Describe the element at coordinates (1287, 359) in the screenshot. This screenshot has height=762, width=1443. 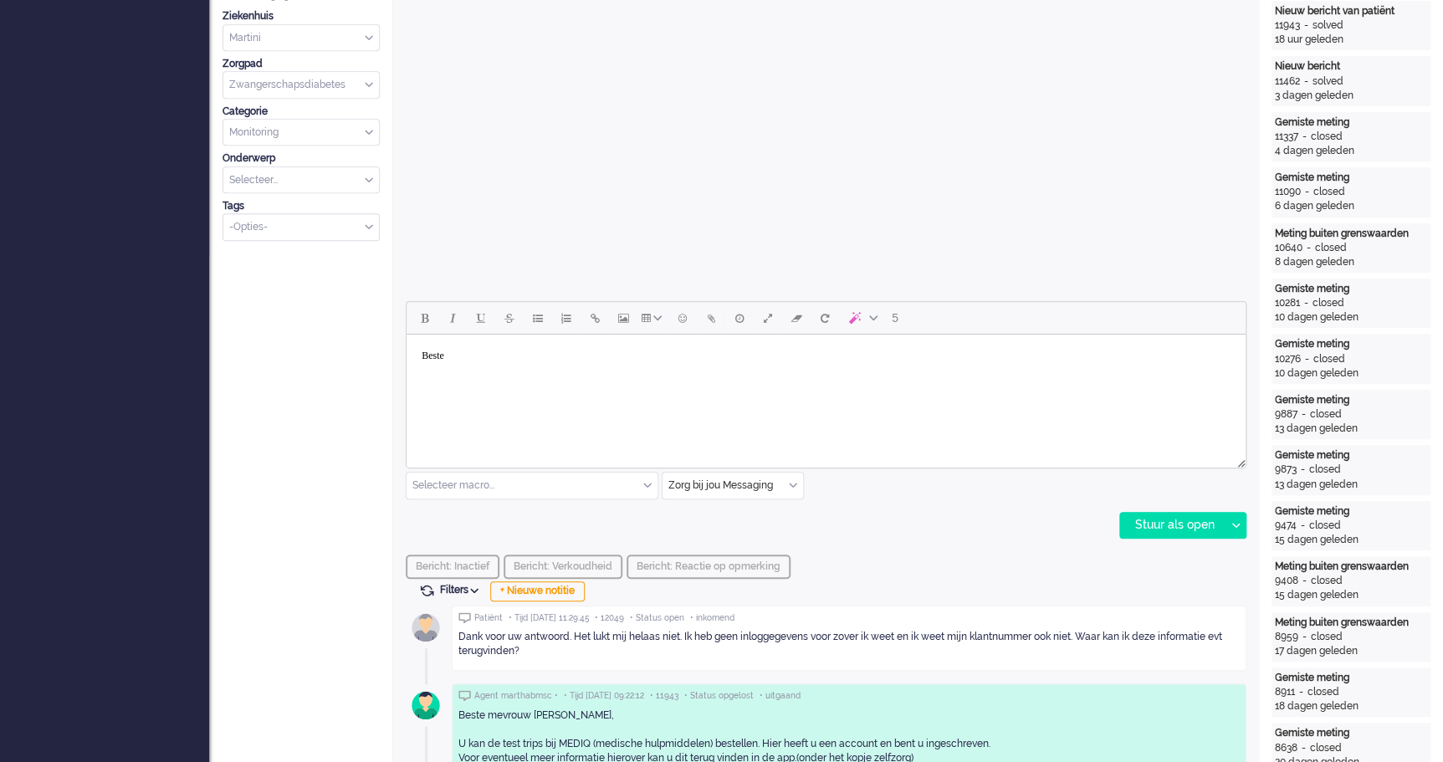
I see `div: 10276` at that location.